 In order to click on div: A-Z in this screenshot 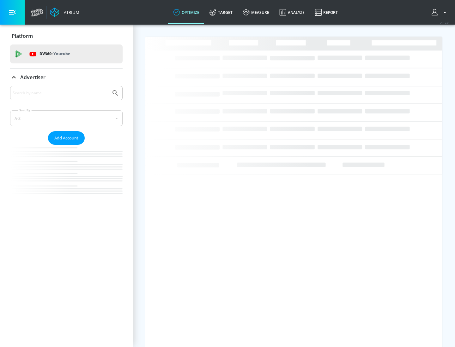, I will do `click(66, 118)`.